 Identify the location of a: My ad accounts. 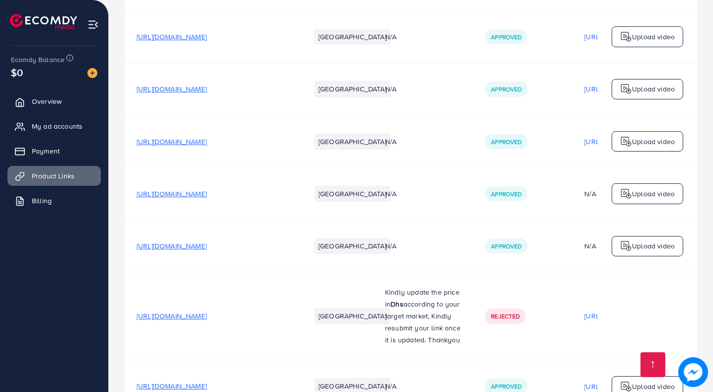
(54, 126).